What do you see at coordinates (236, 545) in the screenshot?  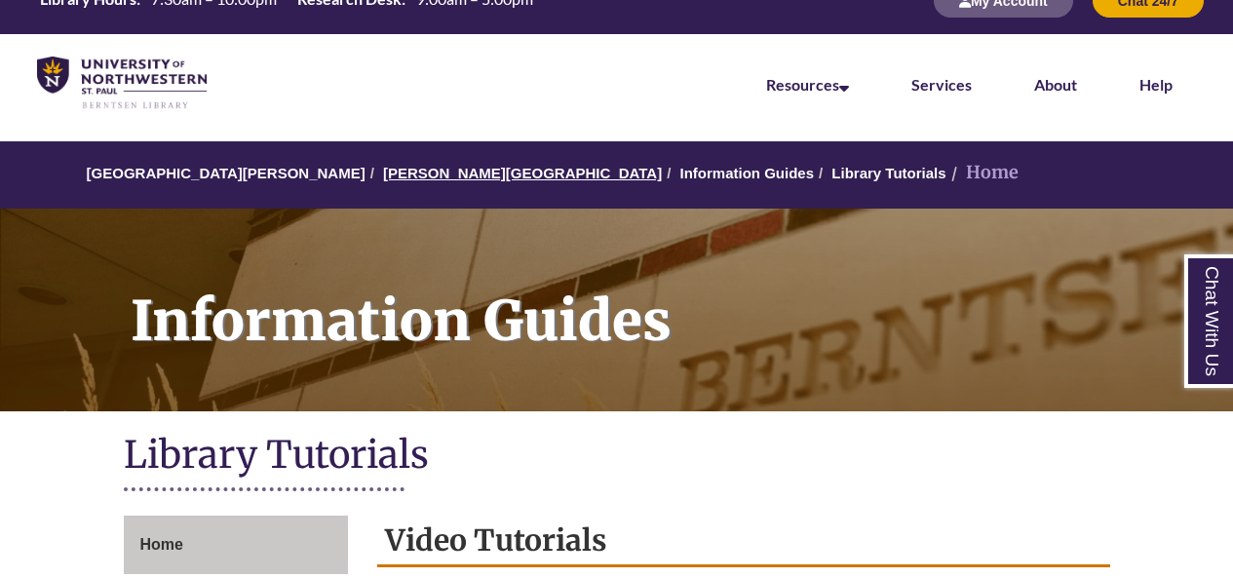 I see `a: Home` at bounding box center [236, 545].